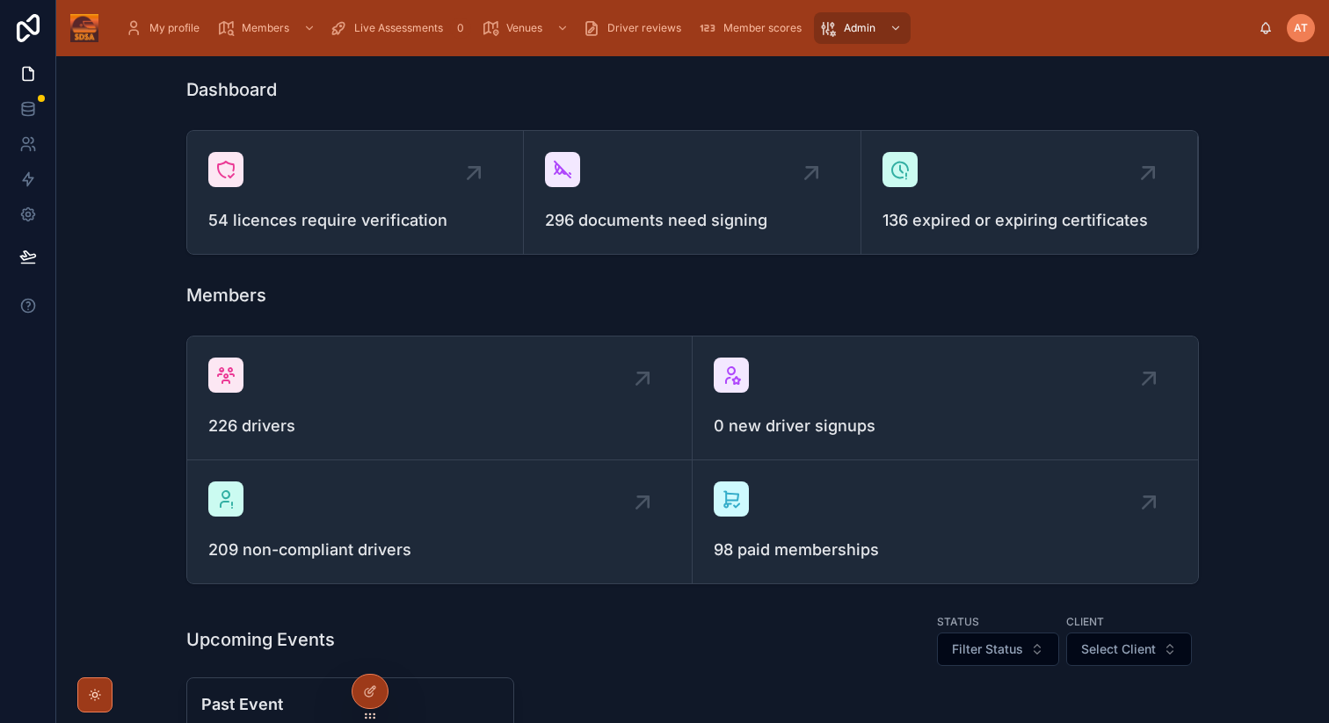 This screenshot has width=1329, height=723. Describe the element at coordinates (945, 550) in the screenshot. I see `span: 98 paid memberships` at that location.